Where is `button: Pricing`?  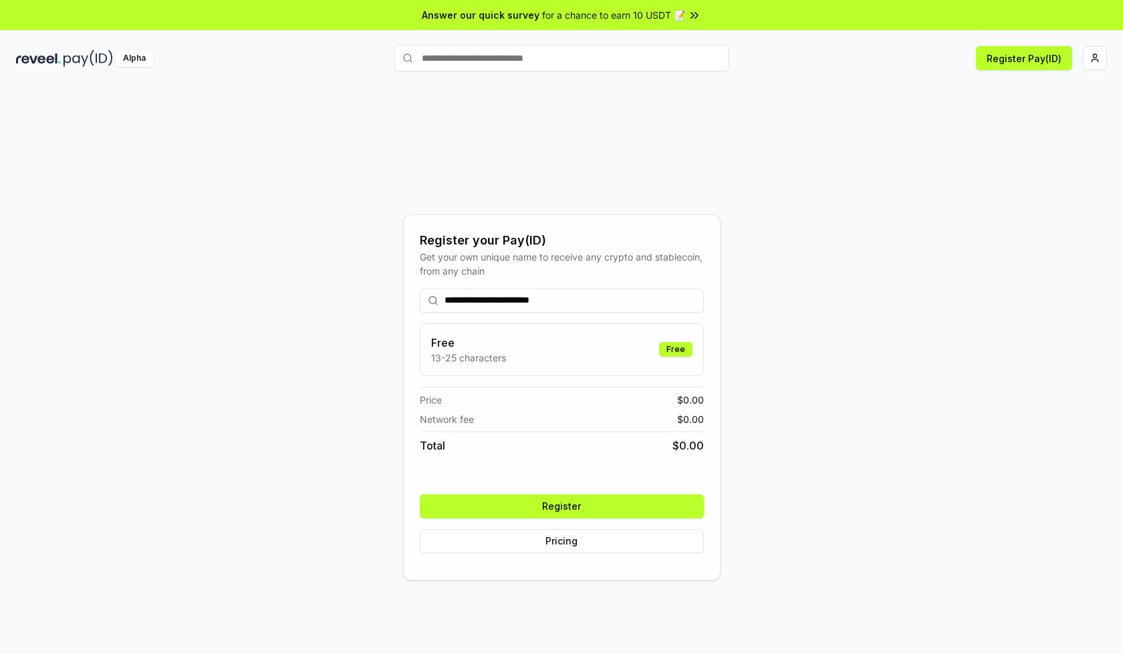 button: Pricing is located at coordinates (561, 541).